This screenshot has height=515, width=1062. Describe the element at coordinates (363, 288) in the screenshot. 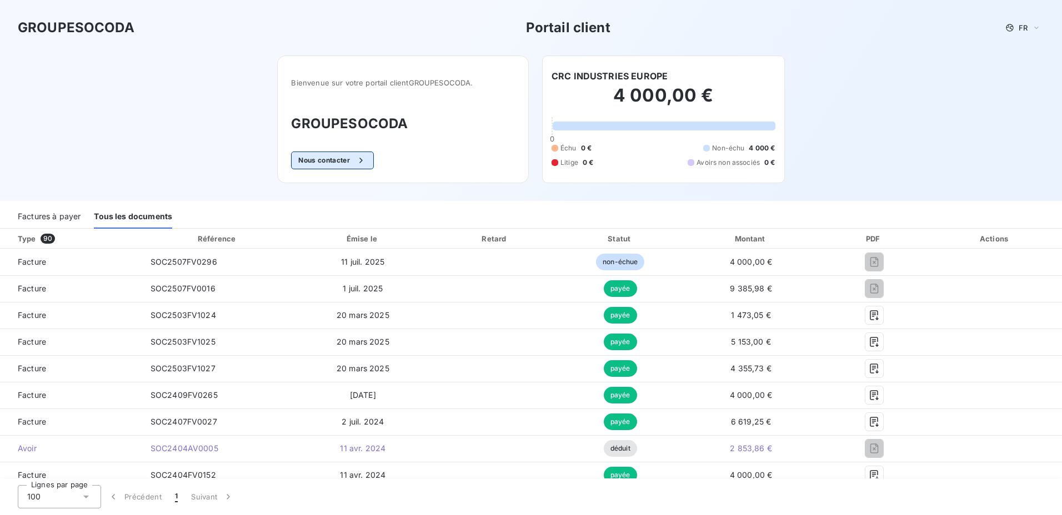

I see `span: 1 juil. 2025` at that location.